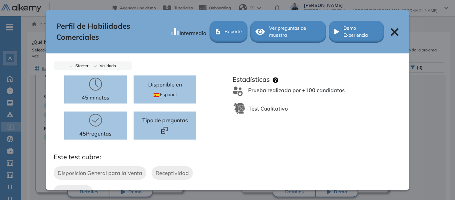 This screenshot has height=200, width=455. I want to click on img: Format test logo, so click(164, 130).